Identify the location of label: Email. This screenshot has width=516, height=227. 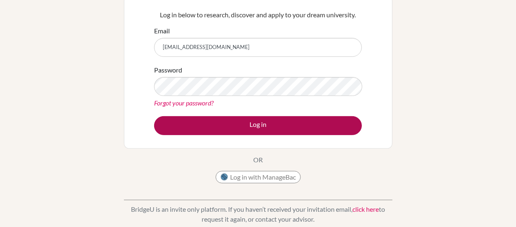
(162, 31).